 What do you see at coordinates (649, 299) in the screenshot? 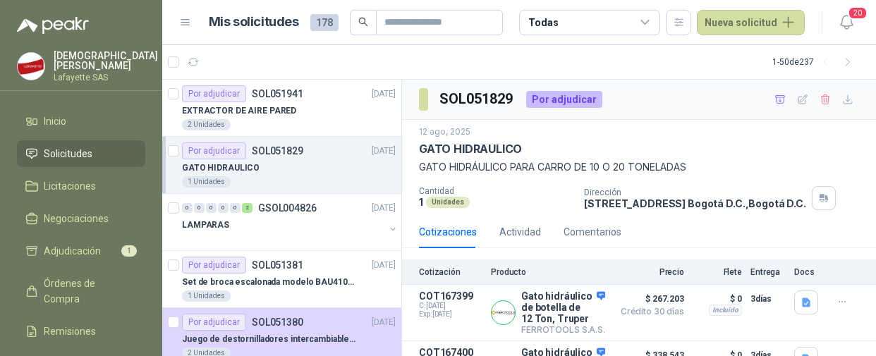
I see `span: $ 267.203` at bounding box center [649, 299].